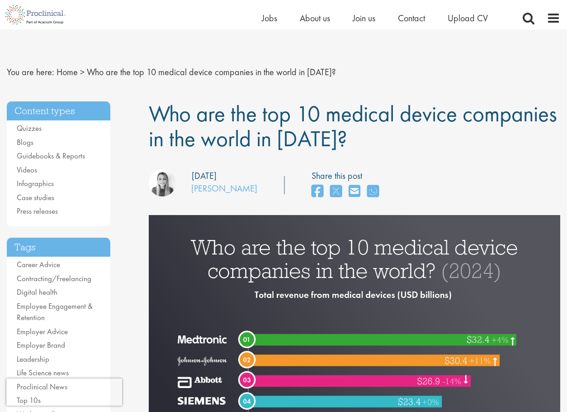 The height and width of the screenshot is (412, 567). I want to click on a: Jobs, so click(270, 18).